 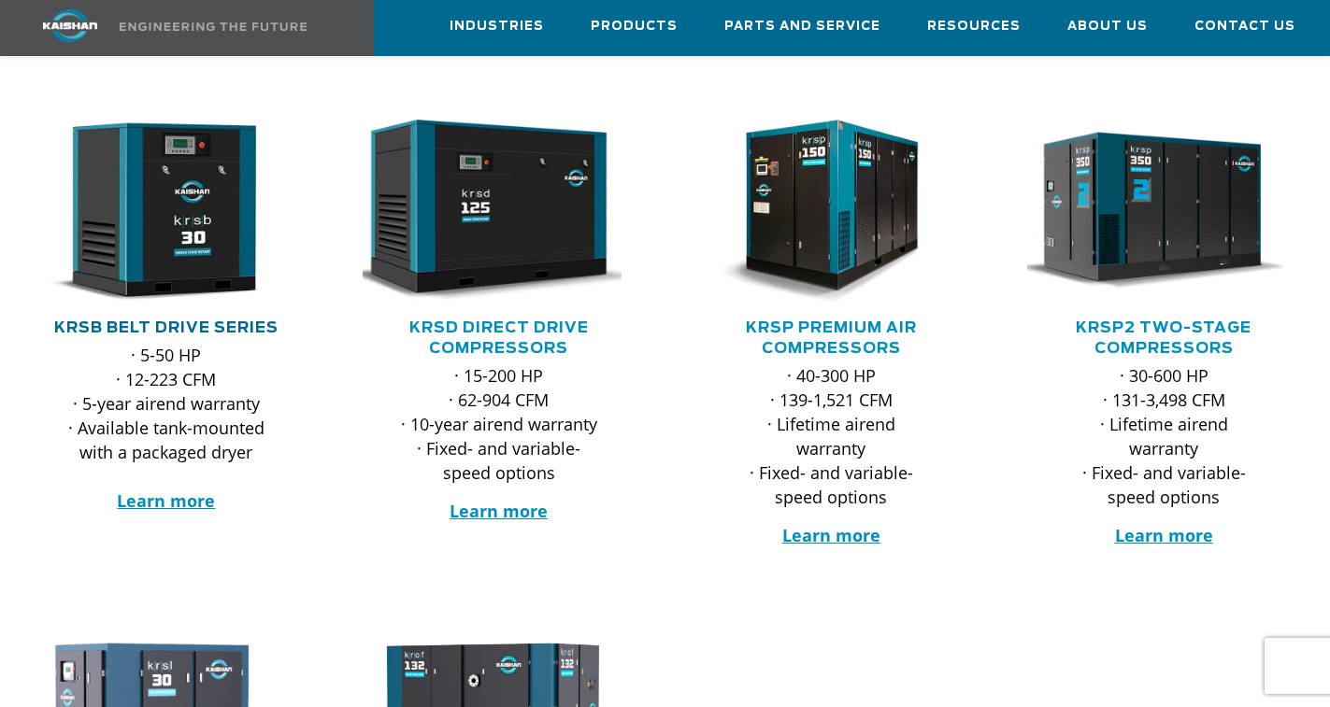 What do you see at coordinates (1245, 26) in the screenshot?
I see `a: Contact Us` at bounding box center [1245, 26].